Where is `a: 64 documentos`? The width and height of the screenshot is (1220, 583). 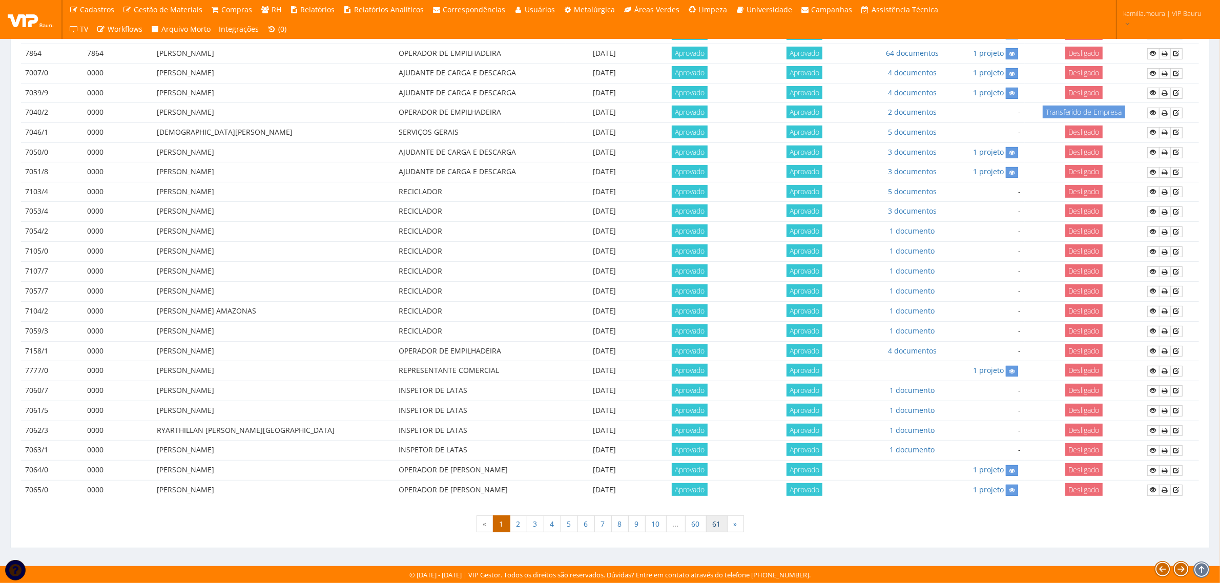 a: 64 documentos is located at coordinates (912, 53).